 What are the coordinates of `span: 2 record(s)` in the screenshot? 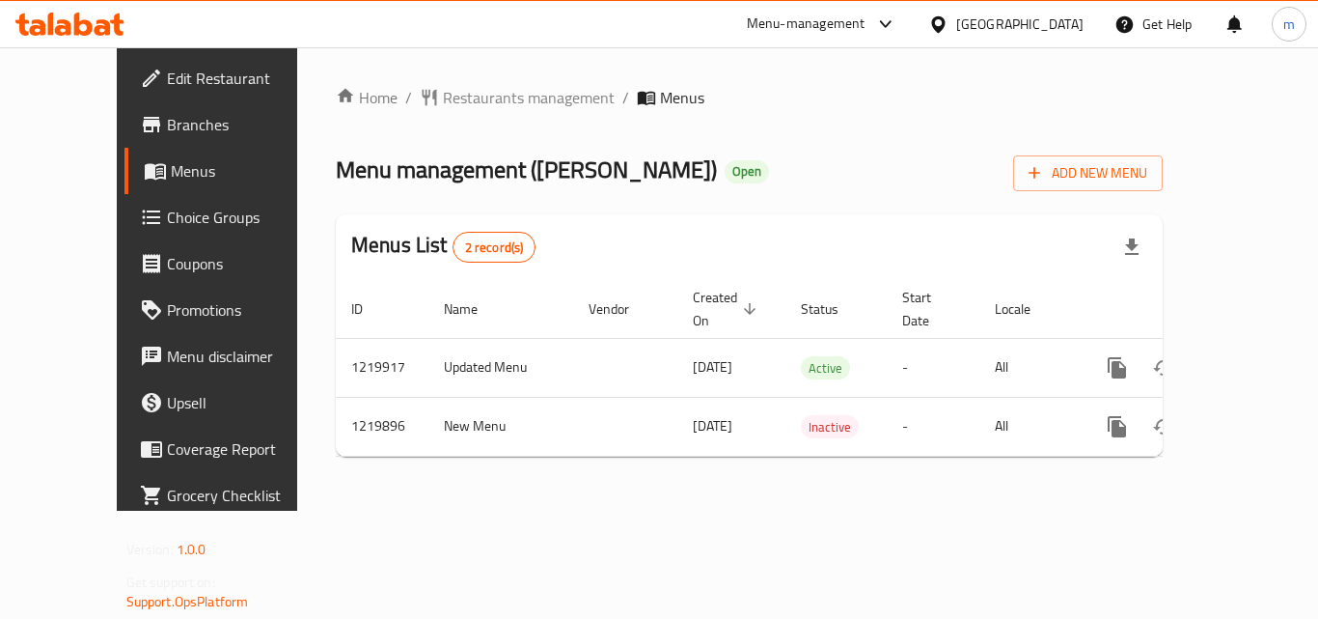 It's located at (494, 247).